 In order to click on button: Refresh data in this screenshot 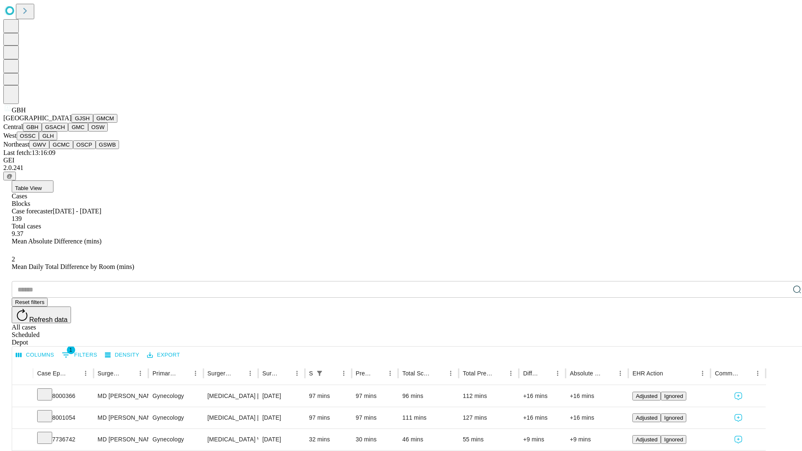, I will do `click(41, 315)`.